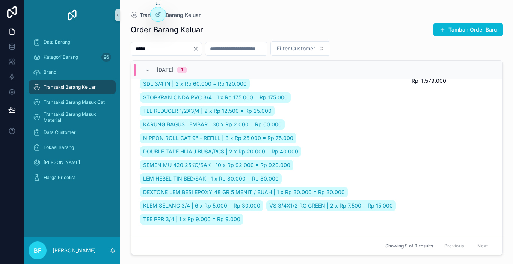 This screenshot has height=264, width=513. I want to click on span: Brand, so click(50, 72).